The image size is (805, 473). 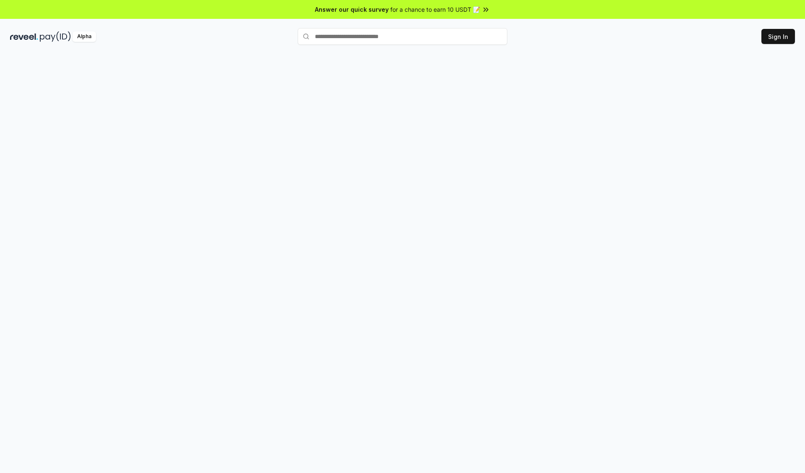 I want to click on span: Answer our quick survey, so click(x=352, y=9).